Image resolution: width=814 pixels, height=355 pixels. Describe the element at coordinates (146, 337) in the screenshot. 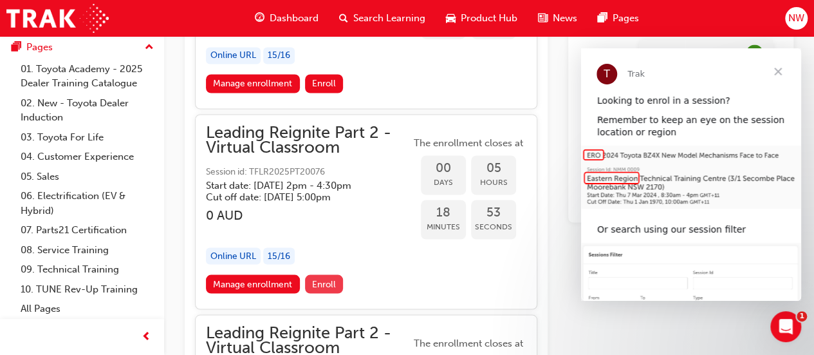

I see `span: prev-icon` at that location.